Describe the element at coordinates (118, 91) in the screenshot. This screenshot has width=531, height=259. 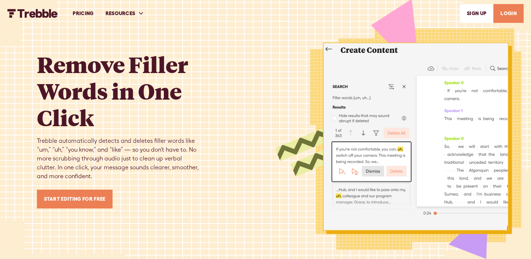
I see `h1: Remove Filler Words in One Click` at that location.